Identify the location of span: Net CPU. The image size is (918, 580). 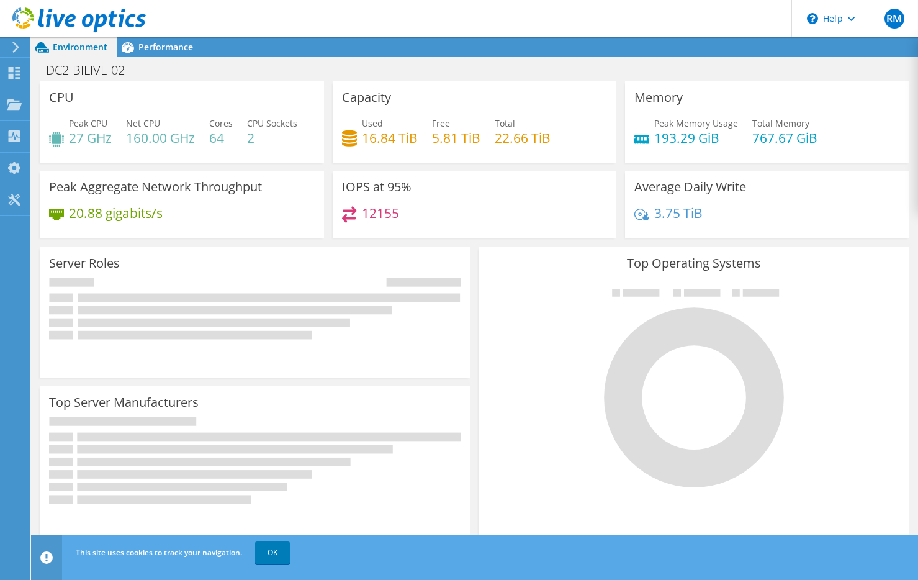
(143, 123).